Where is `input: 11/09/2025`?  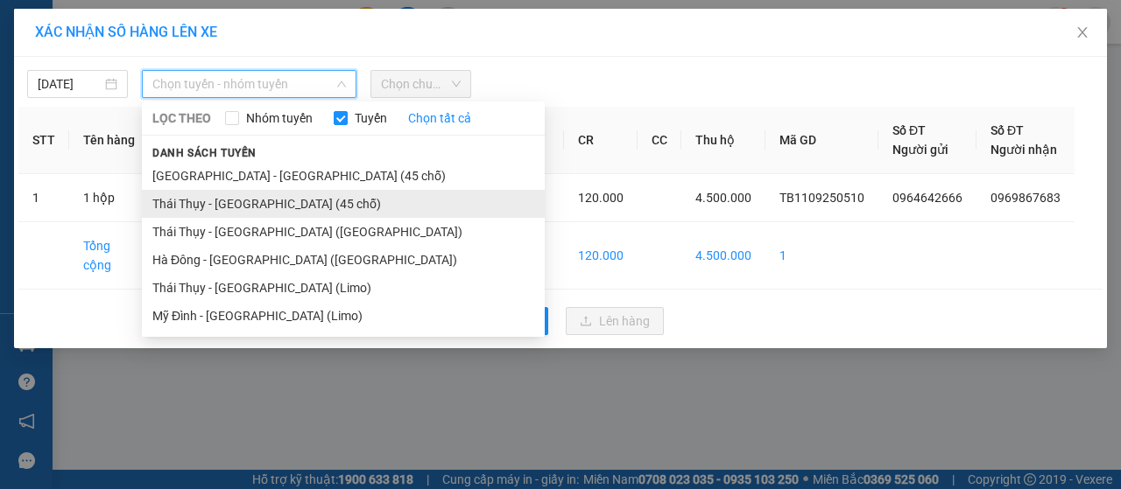 input: 11/09/2025 is located at coordinates (69, 84).